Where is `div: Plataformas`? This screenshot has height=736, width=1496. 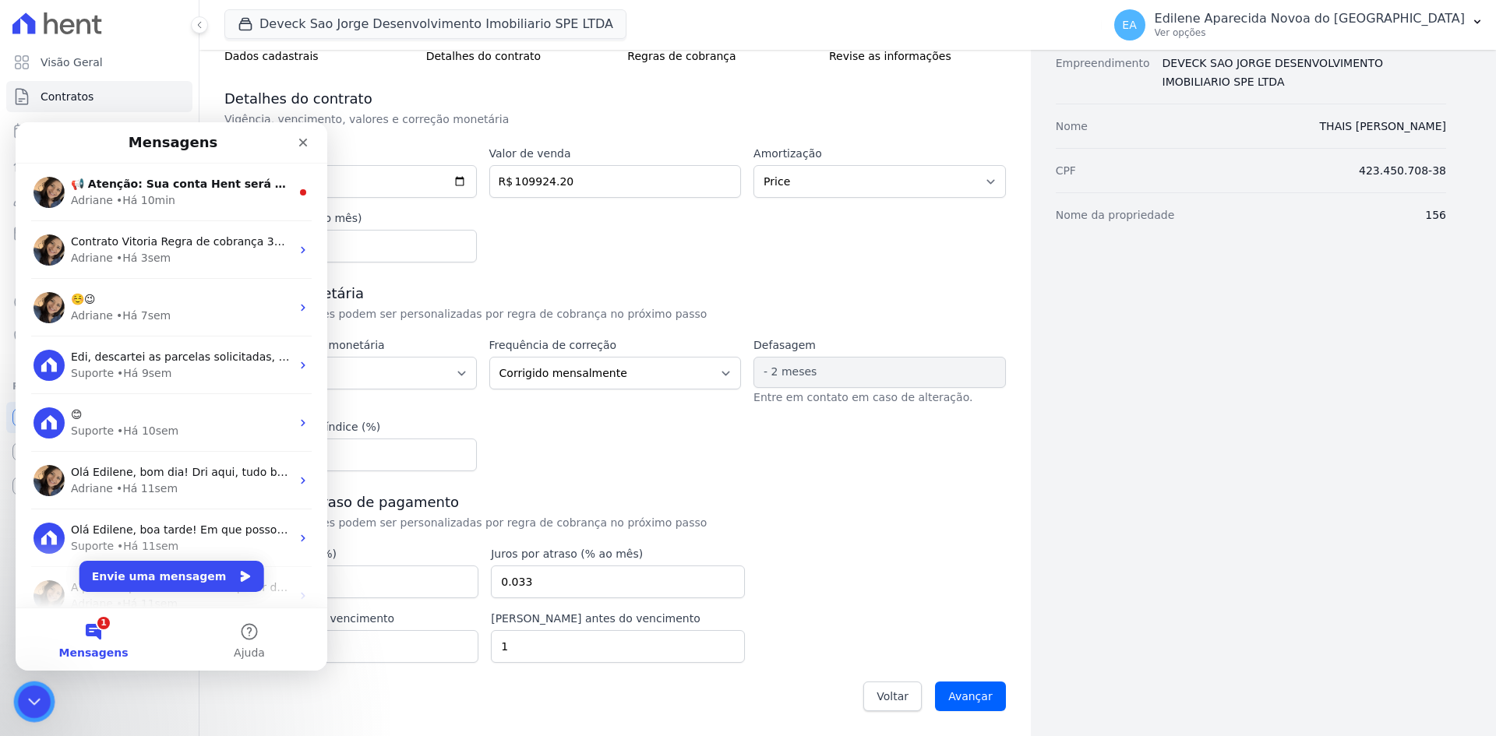
div: Plataformas is located at coordinates (99, 386).